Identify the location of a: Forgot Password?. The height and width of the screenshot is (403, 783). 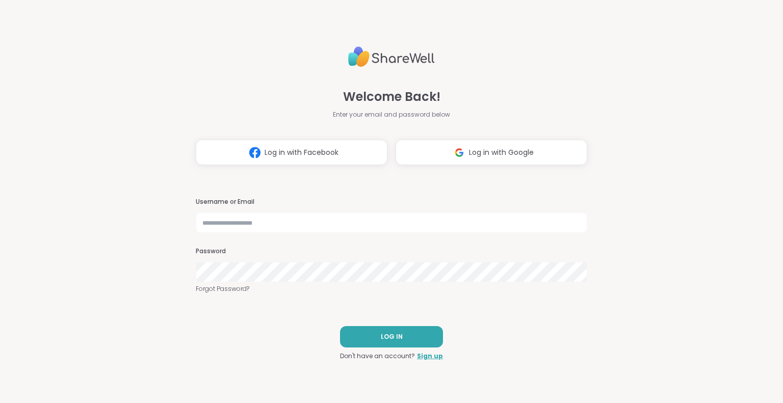
(391, 289).